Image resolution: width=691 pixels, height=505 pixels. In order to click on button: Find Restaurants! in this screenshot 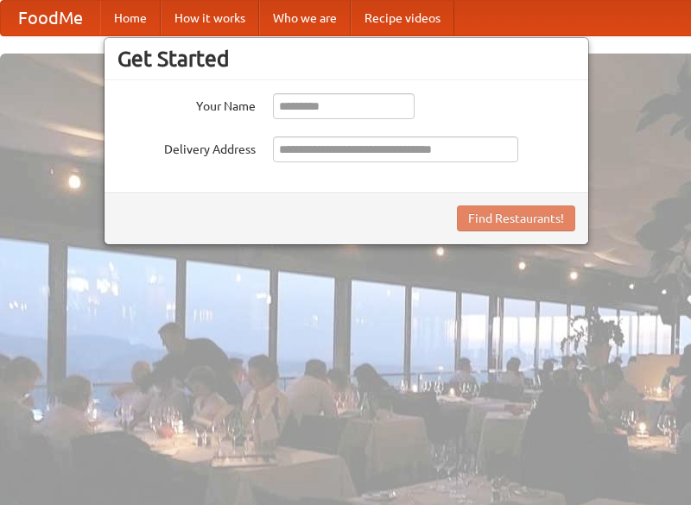, I will do `click(515, 218)`.